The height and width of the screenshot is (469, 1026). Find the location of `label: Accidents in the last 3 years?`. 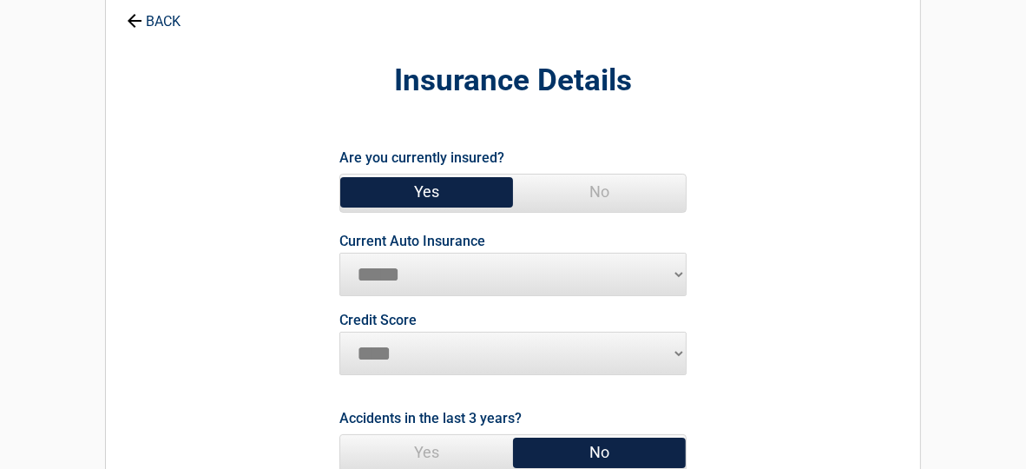

label: Accidents in the last 3 years? is located at coordinates (430, 417).